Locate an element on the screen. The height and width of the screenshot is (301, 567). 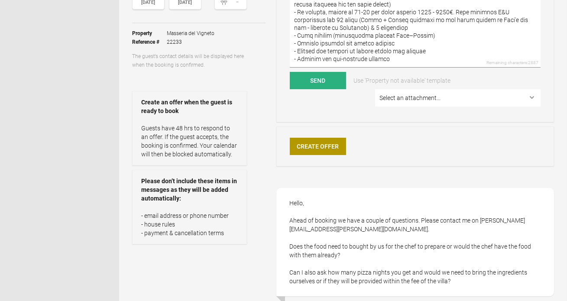
span: 22233 is located at coordinates (191, 42).